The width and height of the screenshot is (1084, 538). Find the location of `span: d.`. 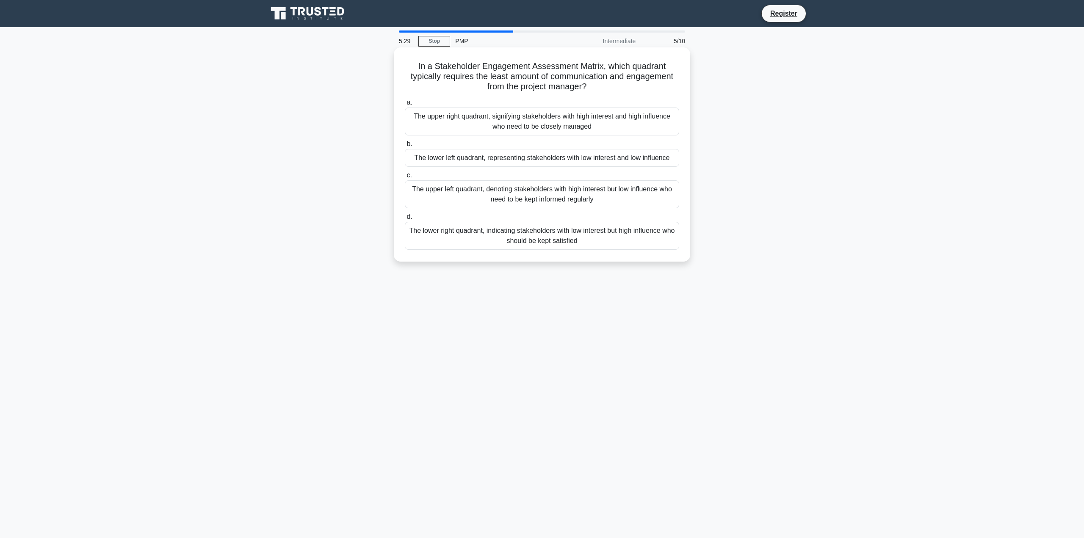

span: d. is located at coordinates (409, 216).